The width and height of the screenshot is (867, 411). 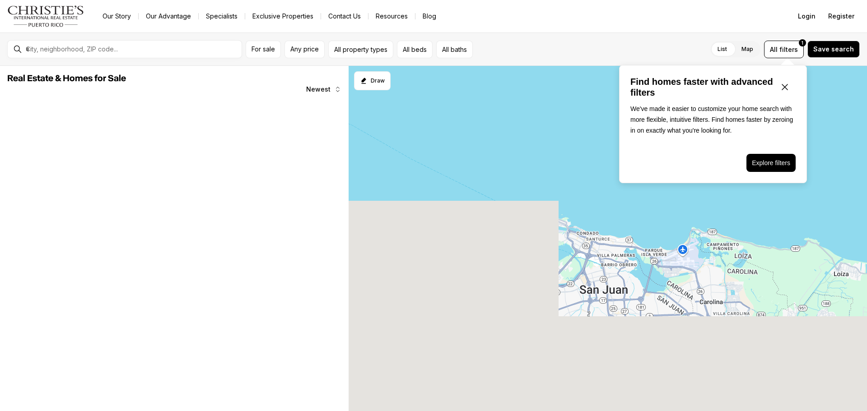 What do you see at coordinates (66, 79) in the screenshot?
I see `span: Real Estate & Homes for Sale` at bounding box center [66, 79].